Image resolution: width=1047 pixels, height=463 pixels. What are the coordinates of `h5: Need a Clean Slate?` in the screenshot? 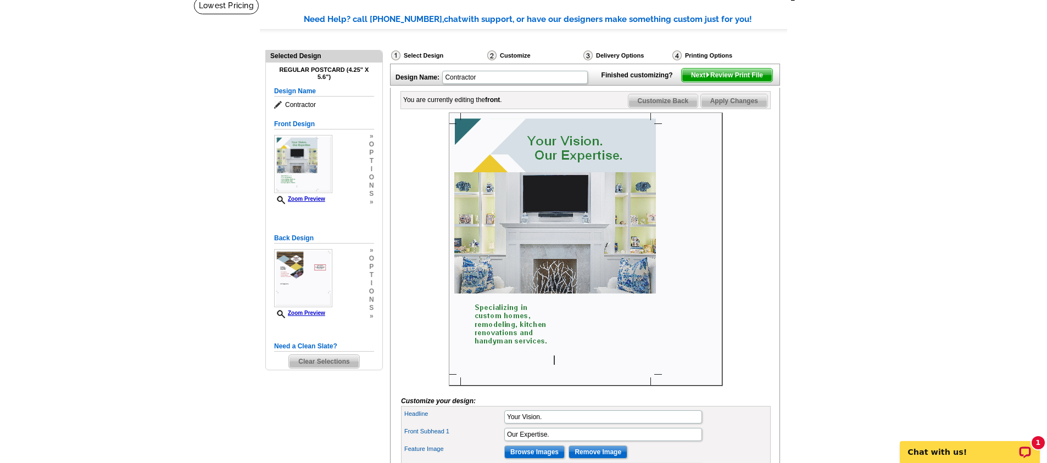 It's located at (324, 347).